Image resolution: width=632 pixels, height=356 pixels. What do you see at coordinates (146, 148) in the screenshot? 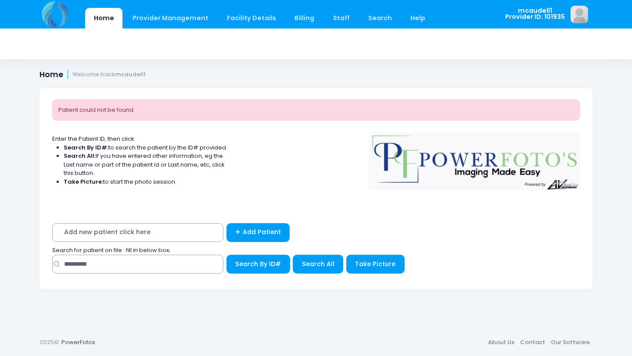
I see `li: to search the patient by the ID# provided.` at bounding box center [146, 148].